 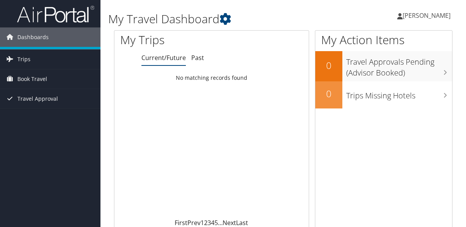 I want to click on a: 3, so click(x=209, y=222).